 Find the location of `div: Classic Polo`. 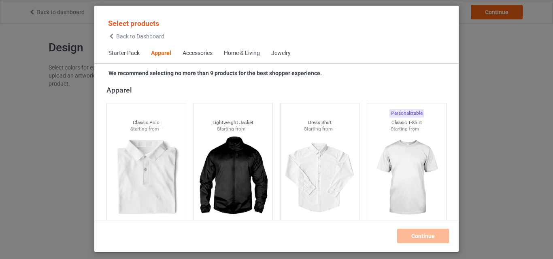

div: Classic Polo is located at coordinates (146, 123).